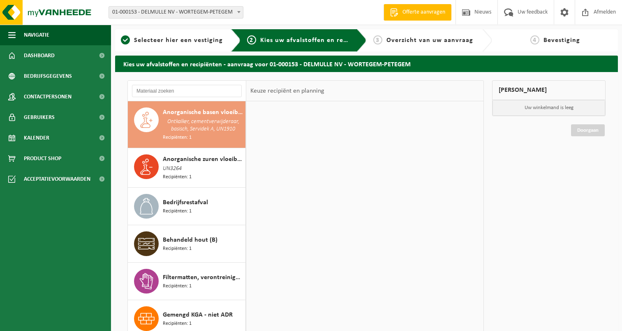  What do you see at coordinates (190, 240) in the screenshot?
I see `span: Behandeld hout (B)` at bounding box center [190, 240].